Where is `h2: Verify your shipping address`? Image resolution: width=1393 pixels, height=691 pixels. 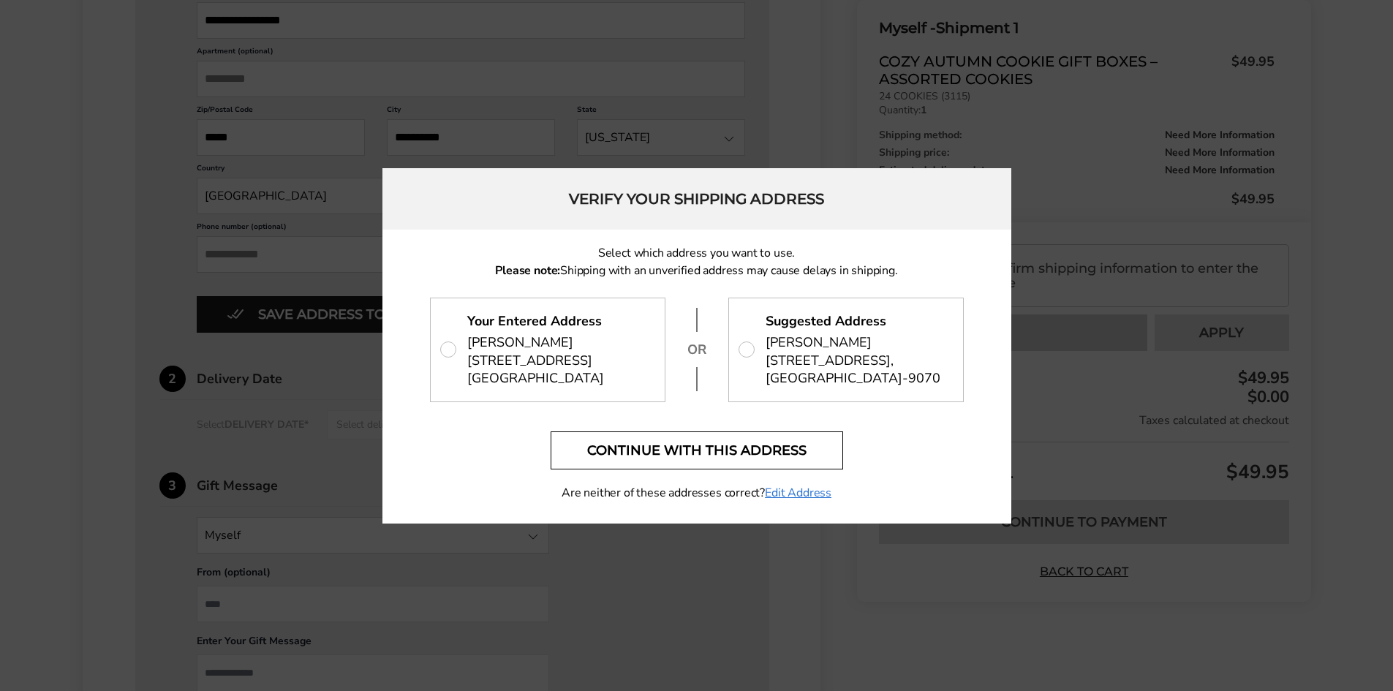
h2: Verify your shipping address is located at coordinates (697, 199).